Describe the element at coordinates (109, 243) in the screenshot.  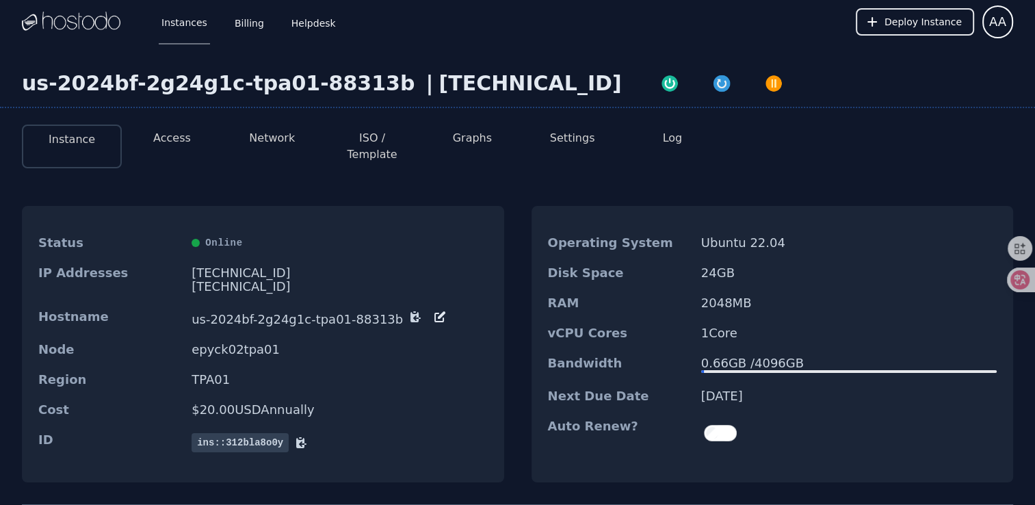
I see `dt: Status` at that location.